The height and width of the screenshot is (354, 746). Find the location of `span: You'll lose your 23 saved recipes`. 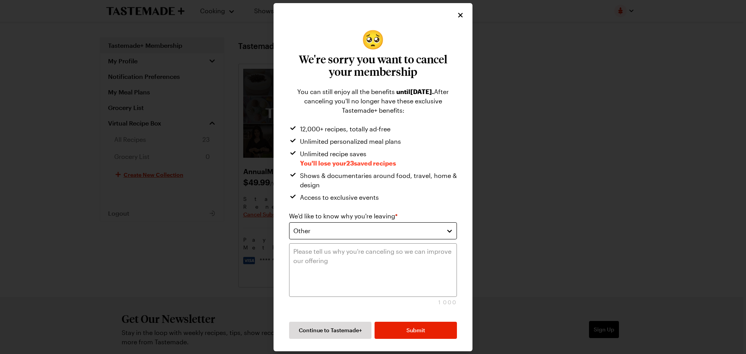

span: You'll lose your 23 saved recipes is located at coordinates (348, 163).